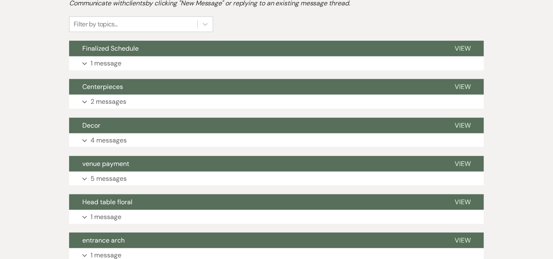  I want to click on button: 4 messages, so click(276, 140).